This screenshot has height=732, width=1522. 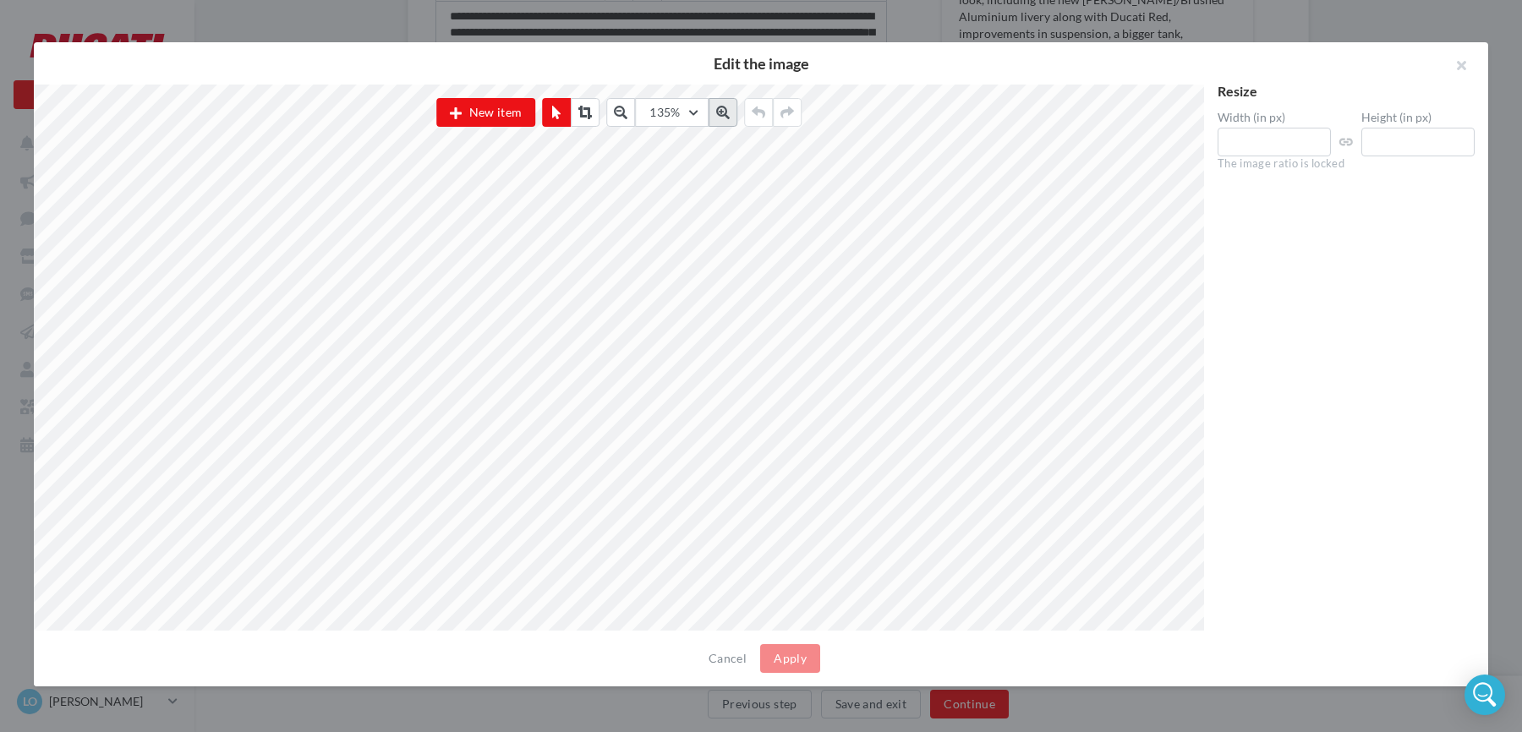 I want to click on button: 135%, so click(x=671, y=112).